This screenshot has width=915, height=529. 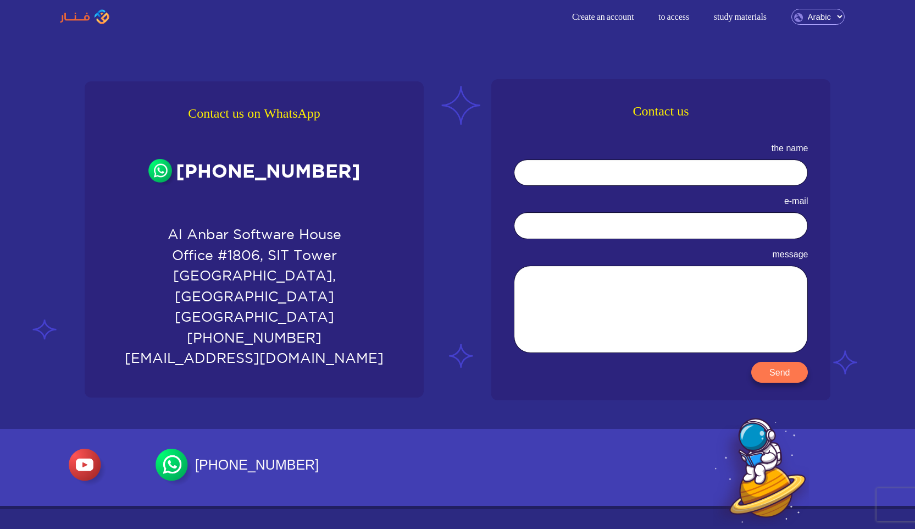 What do you see at coordinates (674, 17) in the screenshot?
I see `font: to access` at bounding box center [674, 17].